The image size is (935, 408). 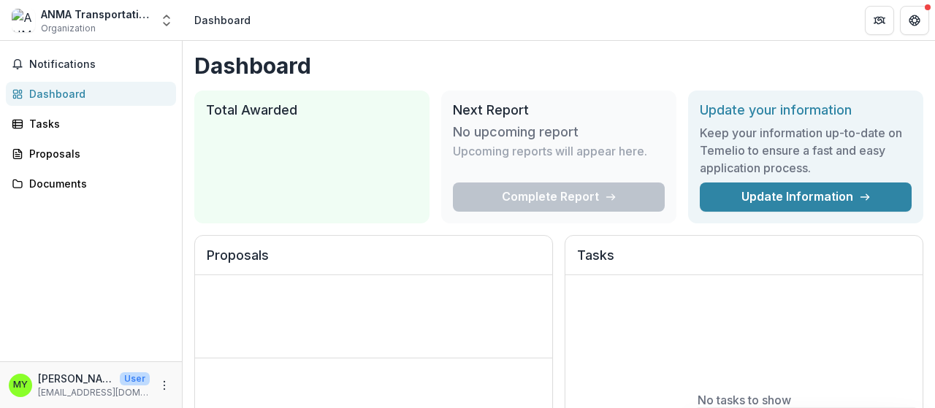 What do you see at coordinates (166, 20) in the screenshot?
I see `button: Open entity switcher` at bounding box center [166, 20].